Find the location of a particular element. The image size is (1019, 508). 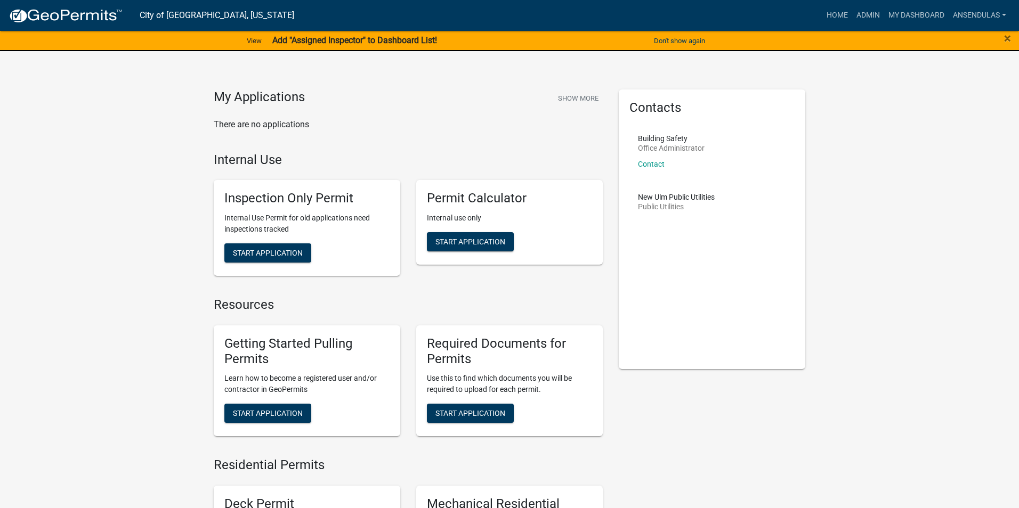

h4: Internal Use is located at coordinates (408, 160).